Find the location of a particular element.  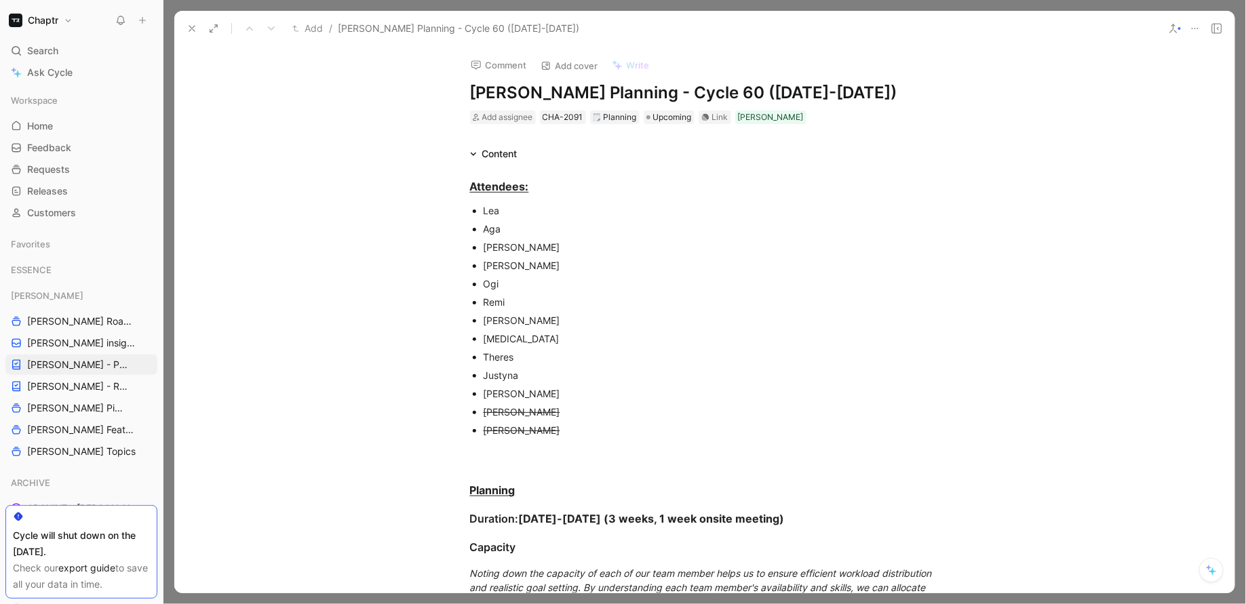

span: ARCHIVE is located at coordinates (31, 483).